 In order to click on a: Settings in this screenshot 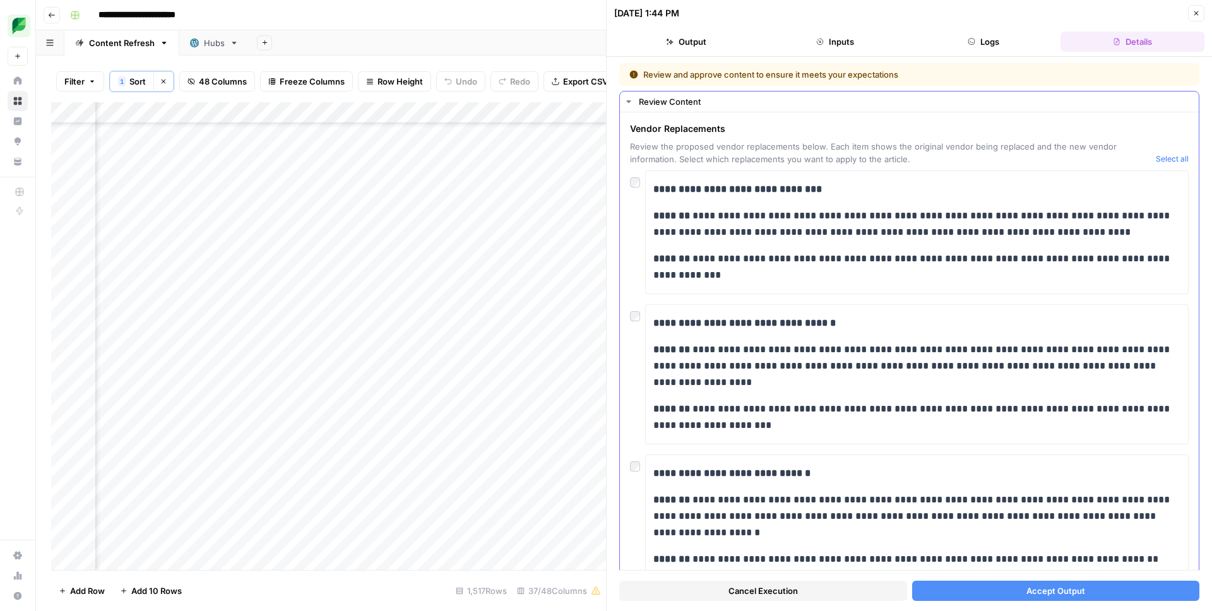, I will do `click(18, 555)`.